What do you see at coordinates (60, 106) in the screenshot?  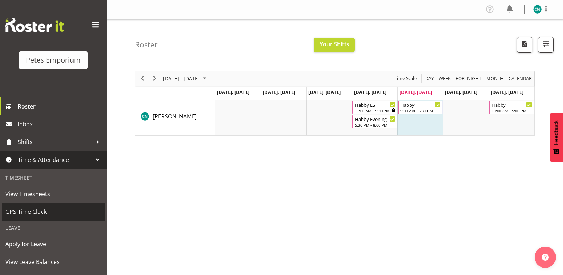 I see `span: Roster` at bounding box center [60, 106].